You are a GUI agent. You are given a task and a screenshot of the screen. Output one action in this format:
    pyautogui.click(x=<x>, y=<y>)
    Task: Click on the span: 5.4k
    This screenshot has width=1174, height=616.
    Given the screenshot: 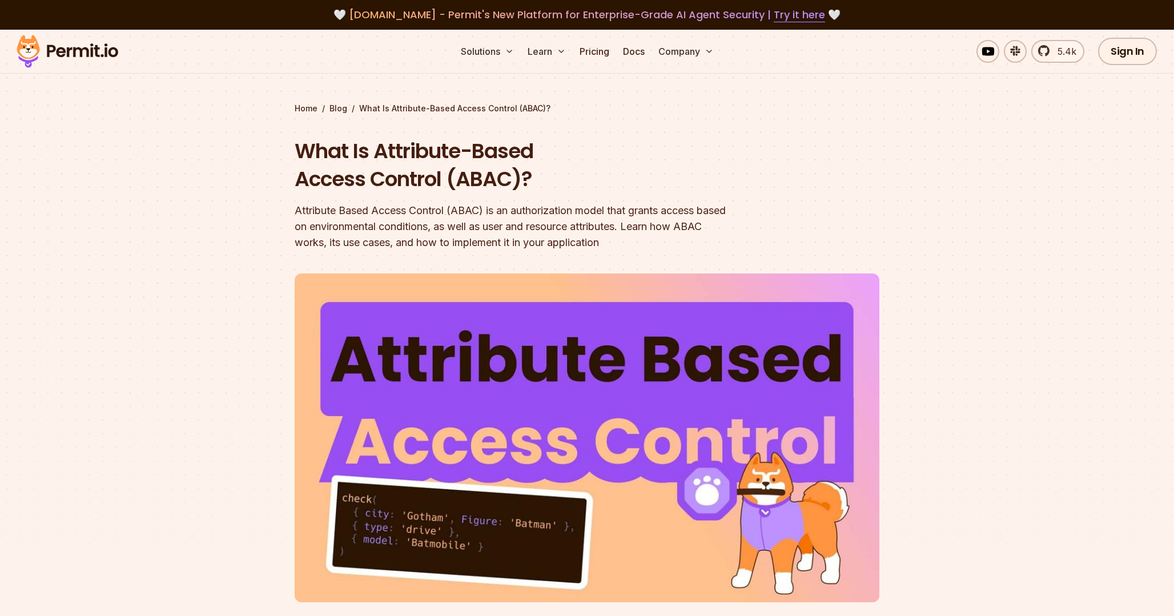 What is the action you would take?
    pyautogui.click(x=1063, y=51)
    